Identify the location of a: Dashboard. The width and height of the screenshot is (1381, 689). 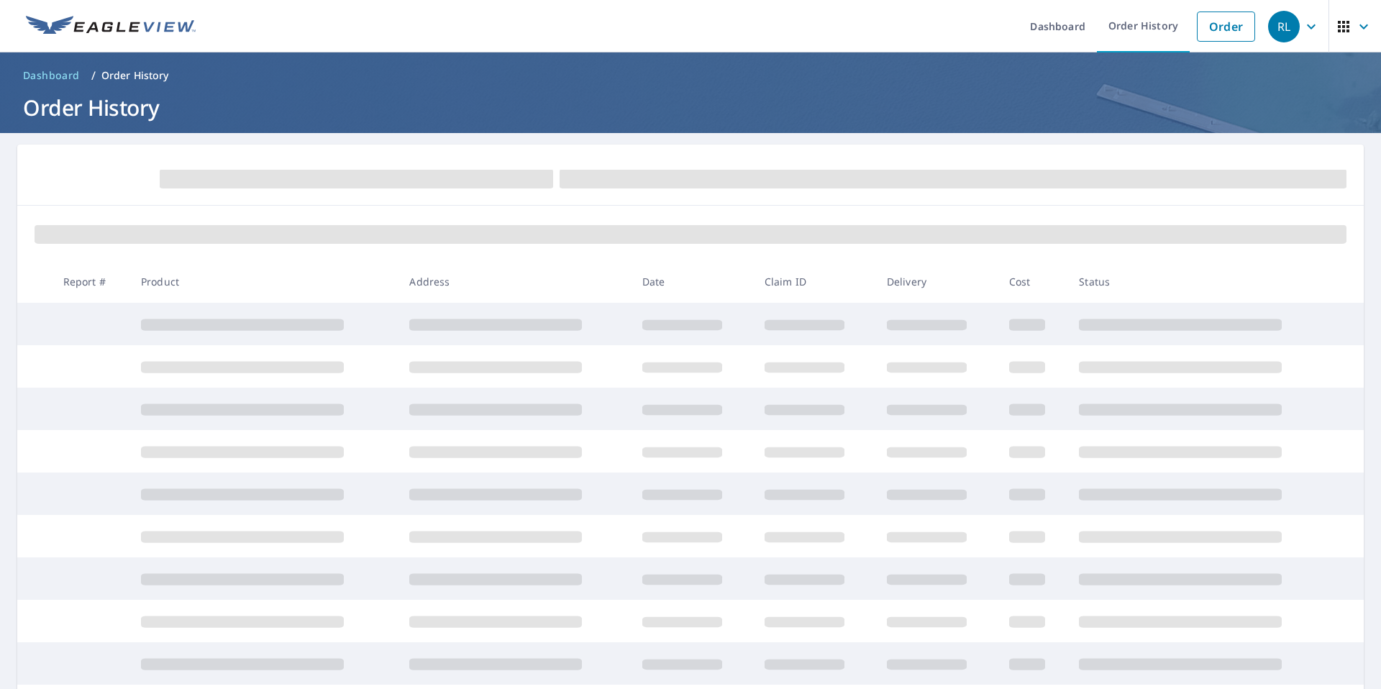
(51, 76).